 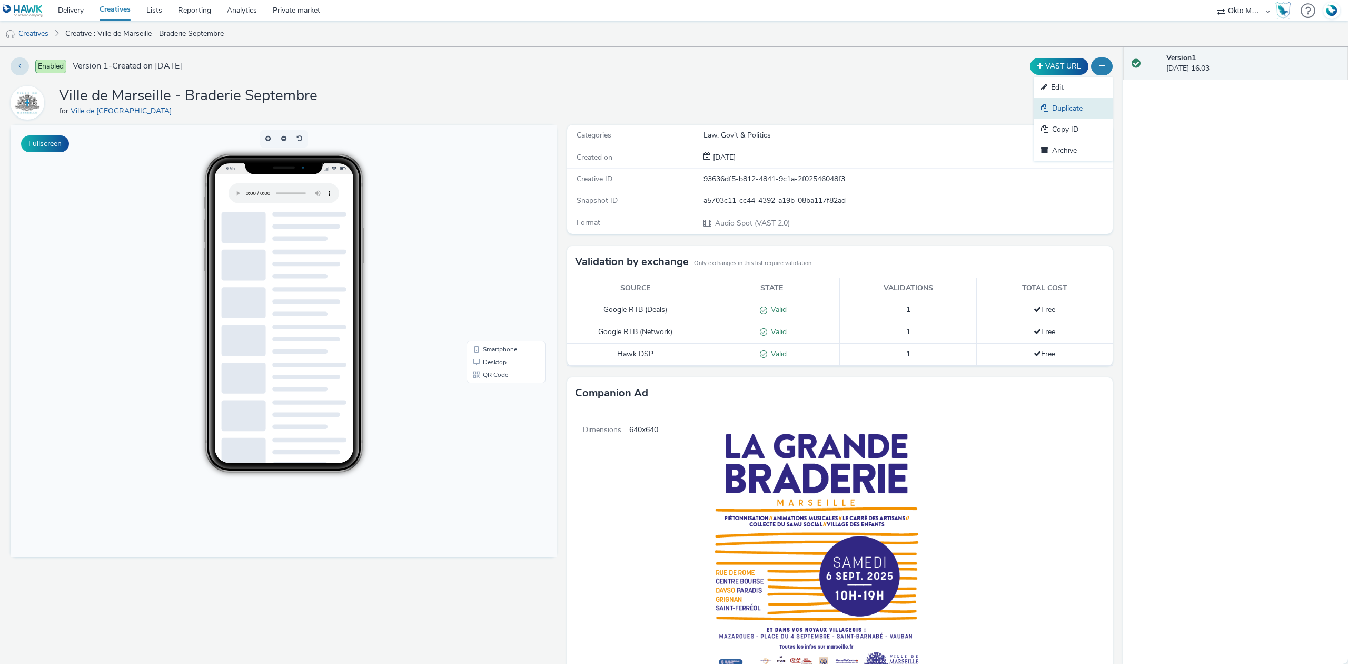 I want to click on button: VAST URL, so click(x=1059, y=66).